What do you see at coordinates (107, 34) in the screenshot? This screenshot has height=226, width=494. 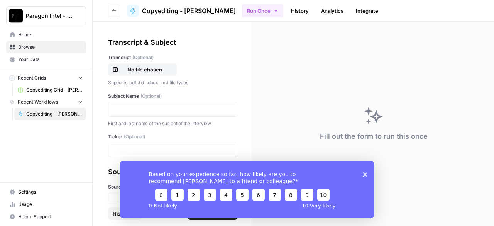 I see `button: 4` at bounding box center [107, 34].